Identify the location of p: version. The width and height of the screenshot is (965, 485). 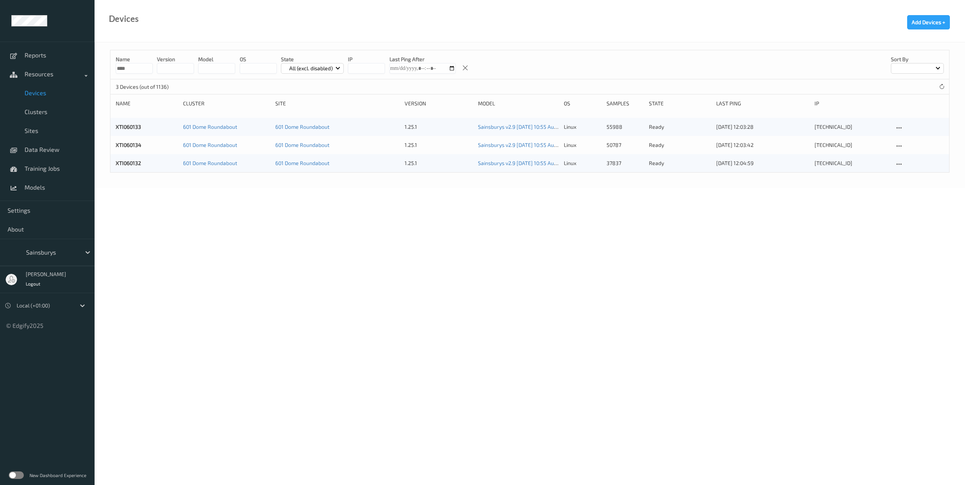
(175, 59).